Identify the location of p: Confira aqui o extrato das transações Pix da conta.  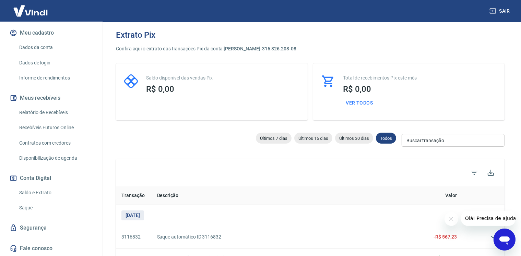
(310, 49).